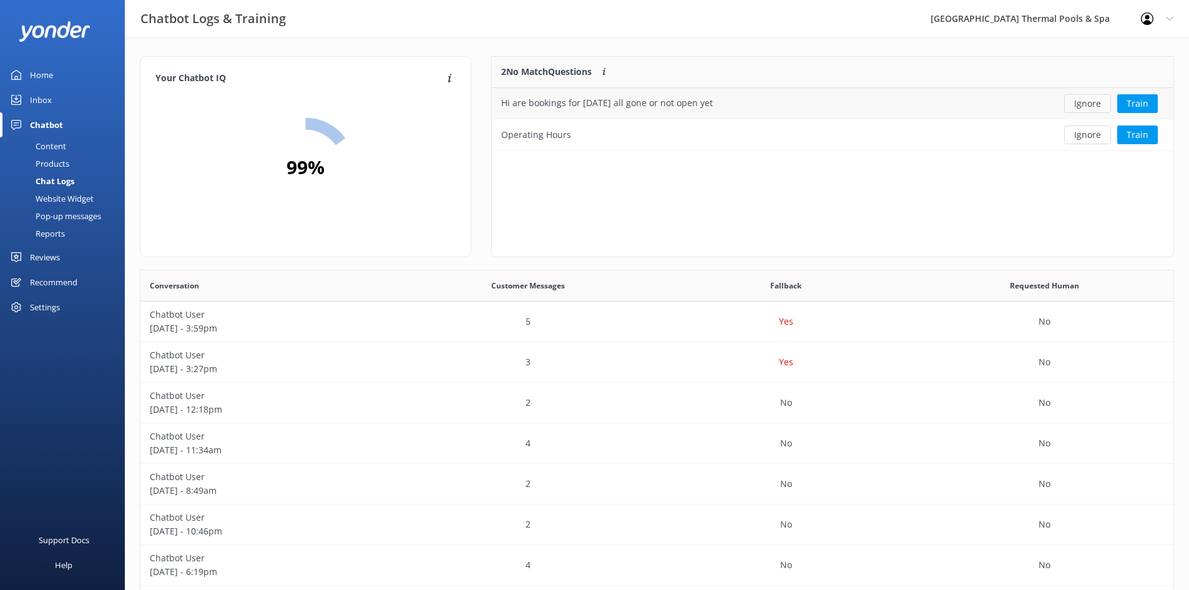 The image size is (1189, 590). What do you see at coordinates (833, 119) in the screenshot?
I see `div: grid` at bounding box center [833, 119].